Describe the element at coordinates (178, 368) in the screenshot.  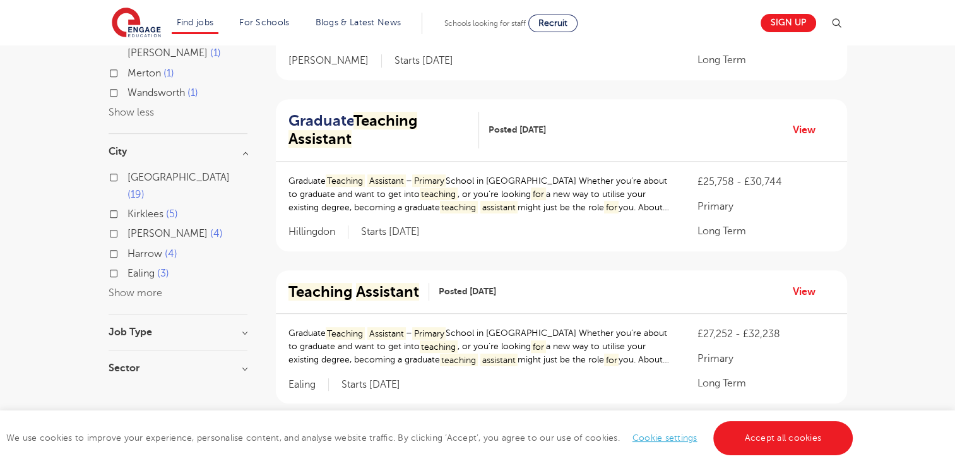
I see `h3: Sector` at that location.